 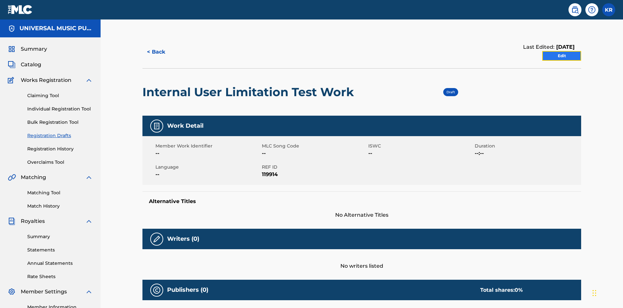 I want to click on img: search, so click(x=575, y=10).